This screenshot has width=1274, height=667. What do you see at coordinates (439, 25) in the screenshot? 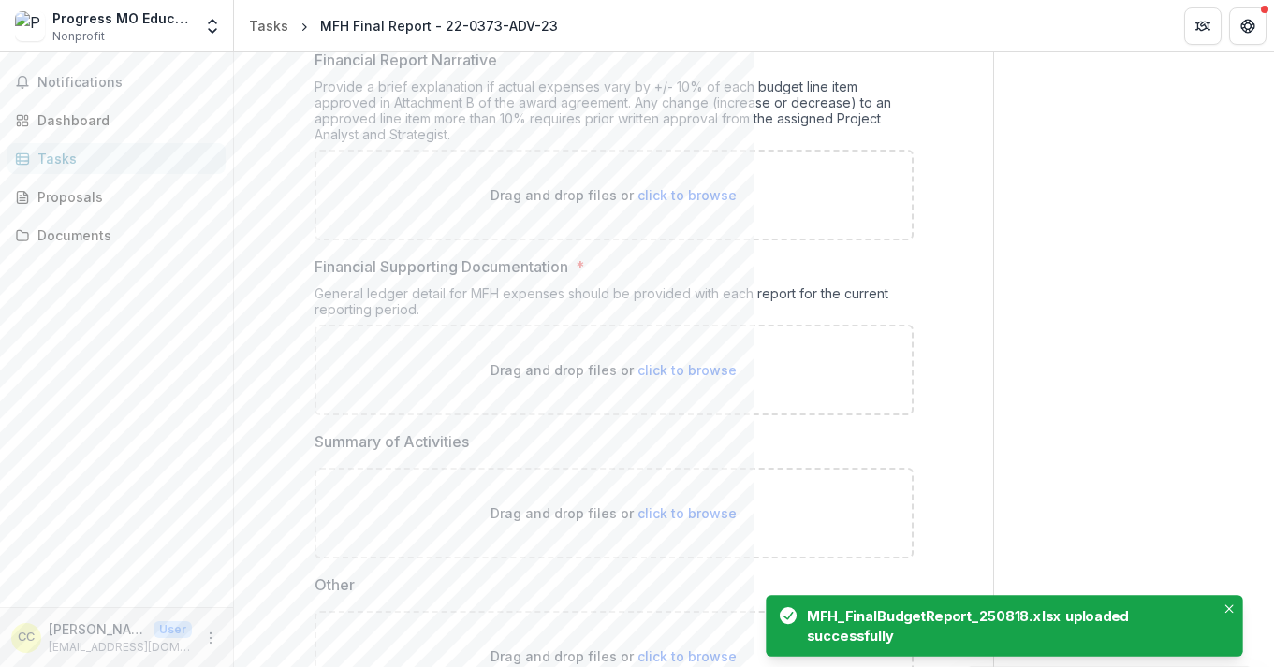
I see `div: MFH Final Report - 22-0373-ADV-23` at bounding box center [439, 25].